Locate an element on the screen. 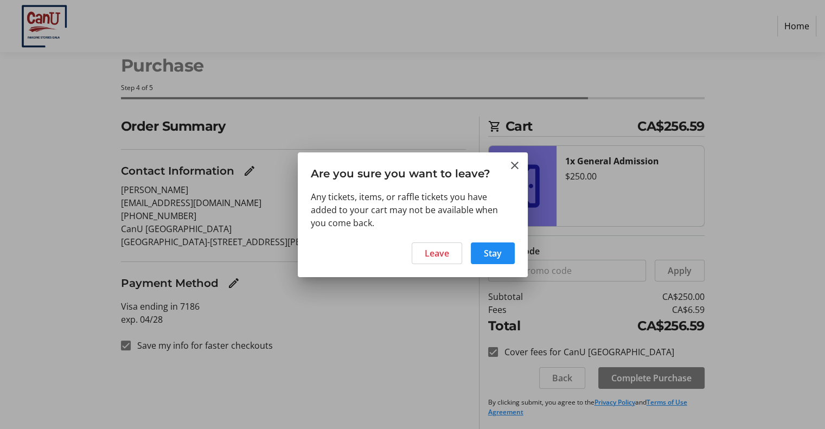 This screenshot has height=429, width=825. button: Leave is located at coordinates (436, 253).